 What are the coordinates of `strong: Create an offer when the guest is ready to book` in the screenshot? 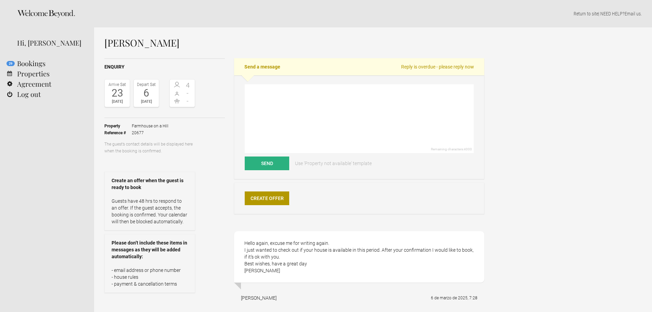 It's located at (149, 184).